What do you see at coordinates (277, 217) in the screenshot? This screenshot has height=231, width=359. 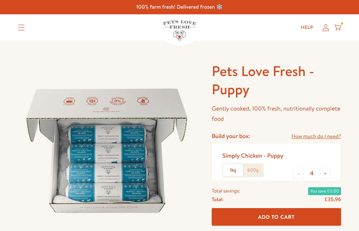 I see `span: Add To Cart` at bounding box center [277, 217].